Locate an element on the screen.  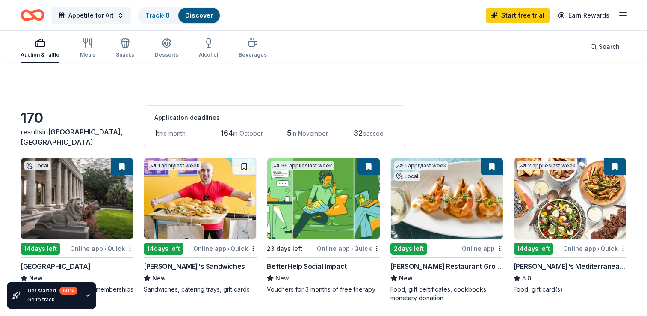
button: Snacks is located at coordinates (125, 48).